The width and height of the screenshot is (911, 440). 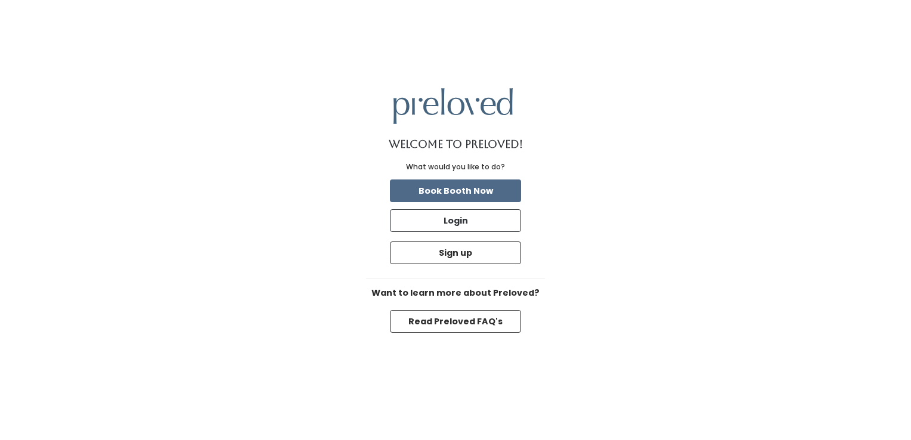 I want to click on h1: Welcome to Preloved!, so click(x=455, y=144).